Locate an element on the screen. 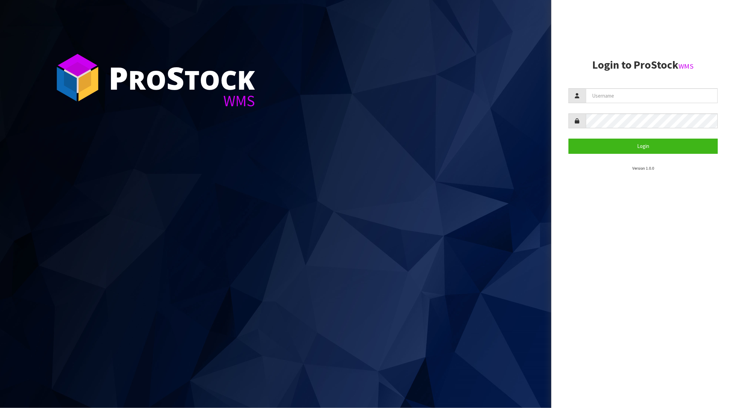 This screenshot has width=735, height=408. small: Version 1.0.0 is located at coordinates (643, 168).